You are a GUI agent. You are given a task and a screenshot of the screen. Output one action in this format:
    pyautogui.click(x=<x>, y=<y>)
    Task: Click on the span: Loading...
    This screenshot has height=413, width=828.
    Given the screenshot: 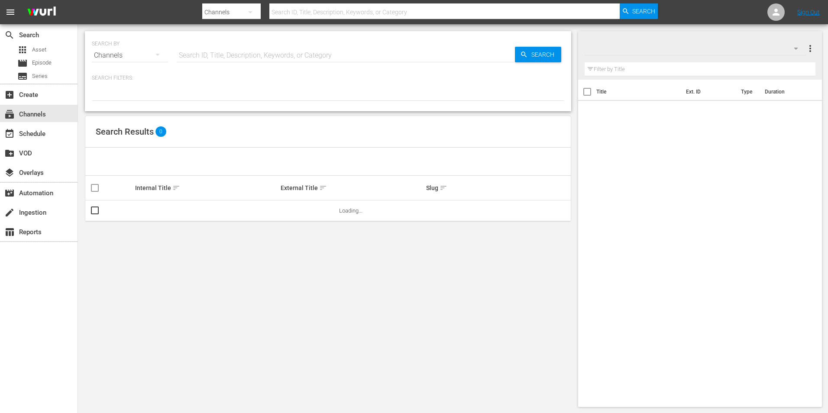 What is the action you would take?
    pyautogui.click(x=351, y=210)
    